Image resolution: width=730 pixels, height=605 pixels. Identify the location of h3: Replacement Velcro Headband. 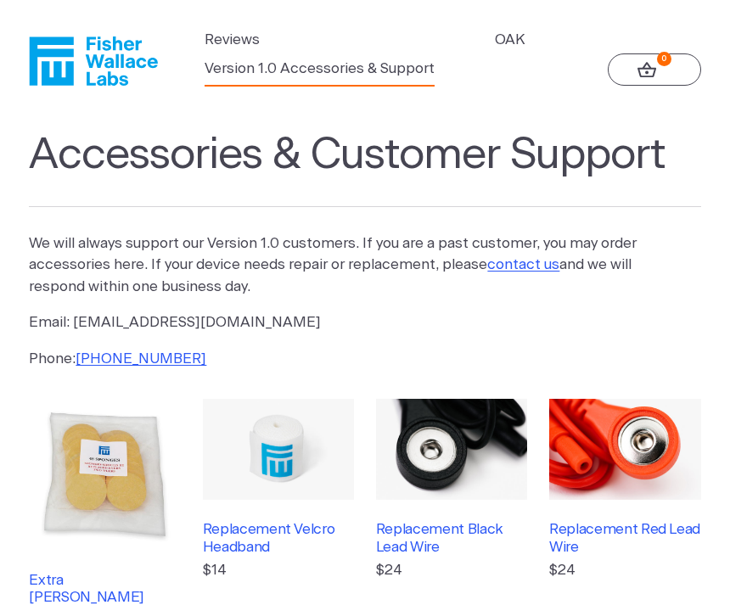
(279, 538).